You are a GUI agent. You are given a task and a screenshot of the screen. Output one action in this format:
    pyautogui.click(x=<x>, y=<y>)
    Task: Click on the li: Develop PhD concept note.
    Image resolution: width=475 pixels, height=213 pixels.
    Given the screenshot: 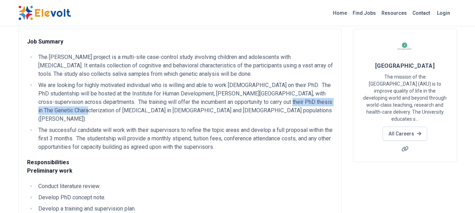 What is the action you would take?
    pyautogui.click(x=184, y=198)
    